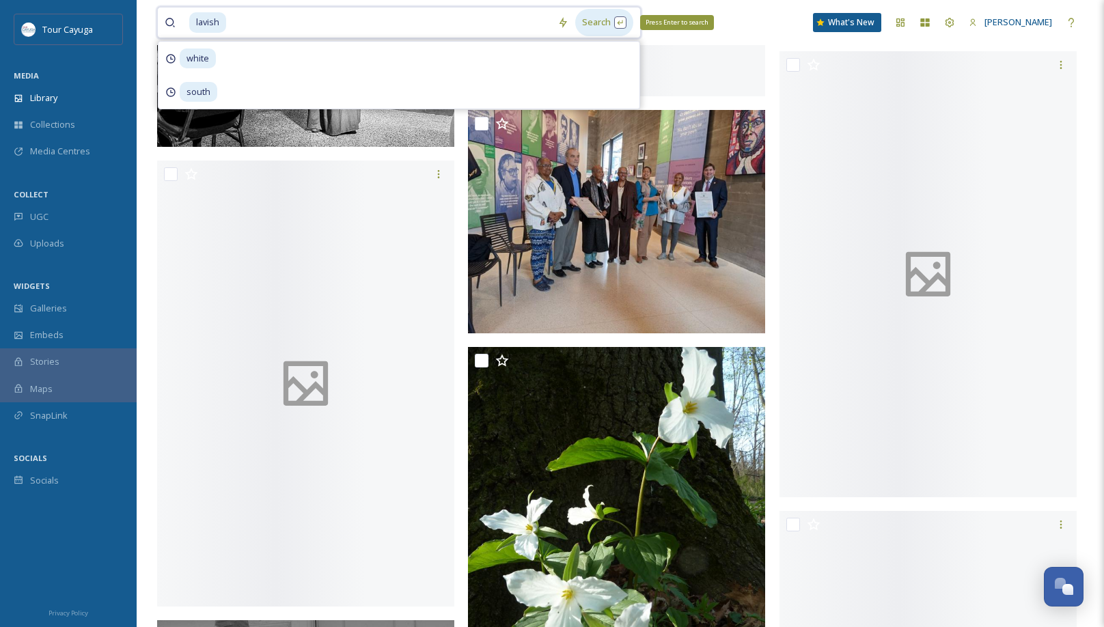  What do you see at coordinates (197, 58) in the screenshot?
I see `span: white` at bounding box center [197, 58].